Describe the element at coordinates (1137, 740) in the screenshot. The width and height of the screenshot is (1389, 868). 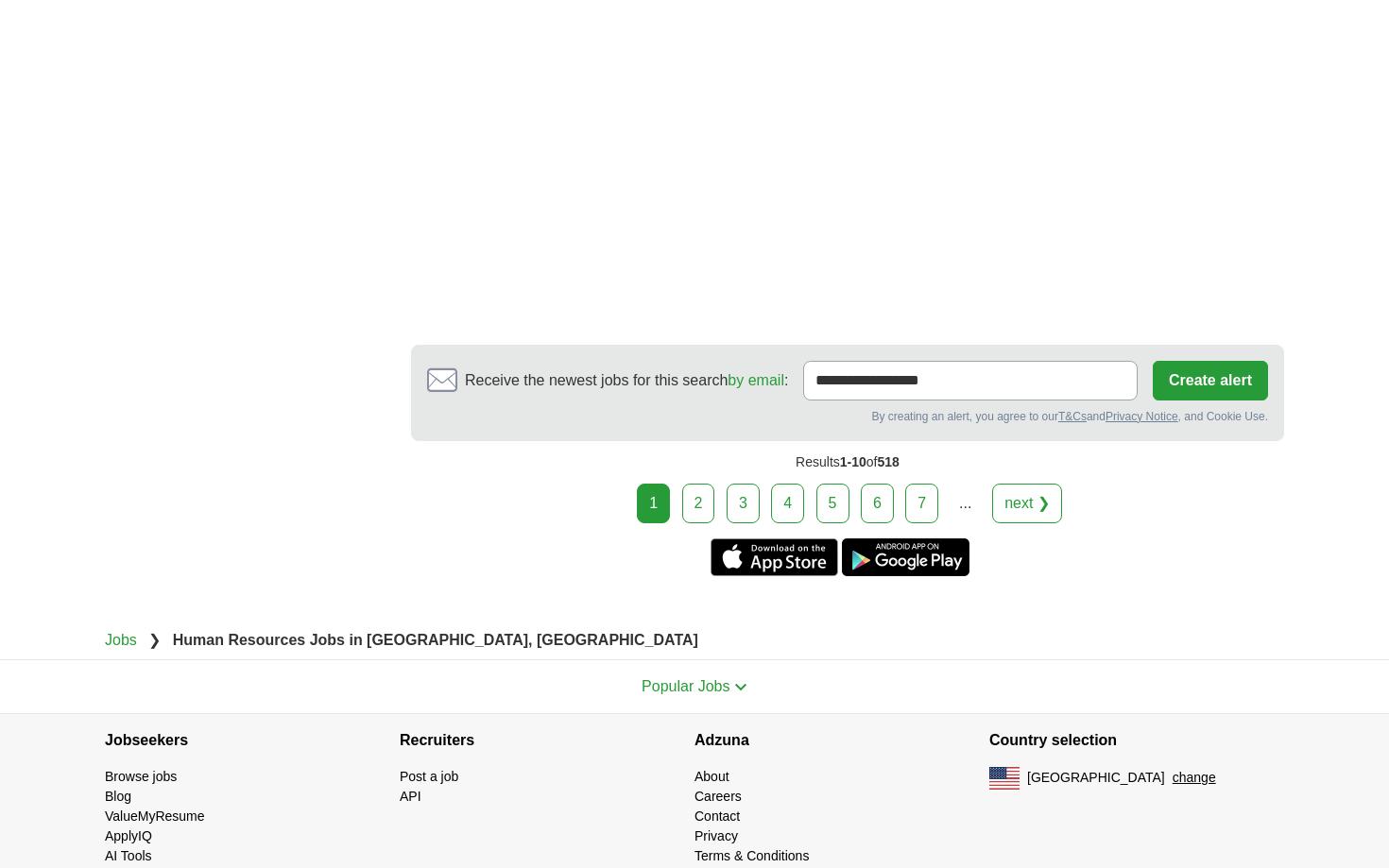
I see `h4: Country selection` at that location.